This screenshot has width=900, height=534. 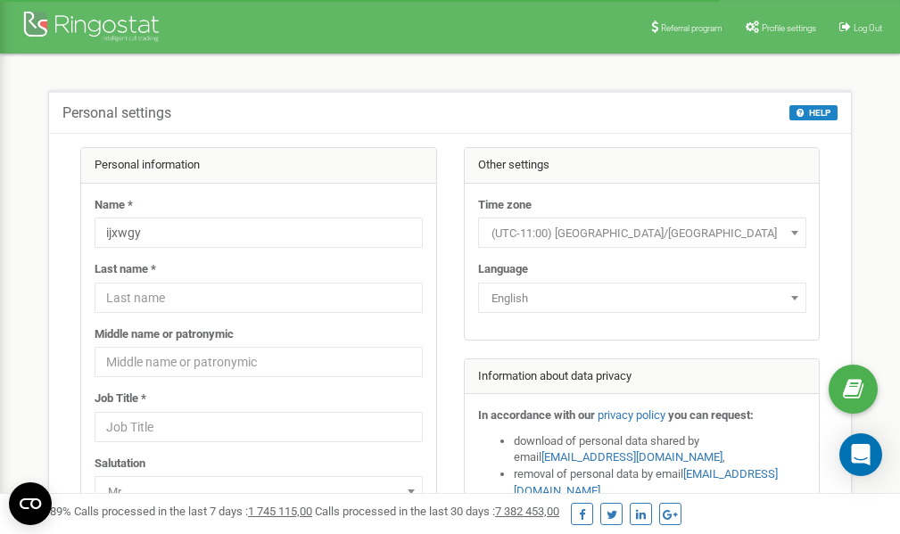 What do you see at coordinates (259, 298) in the screenshot?
I see `input: Last name` at bounding box center [259, 298].